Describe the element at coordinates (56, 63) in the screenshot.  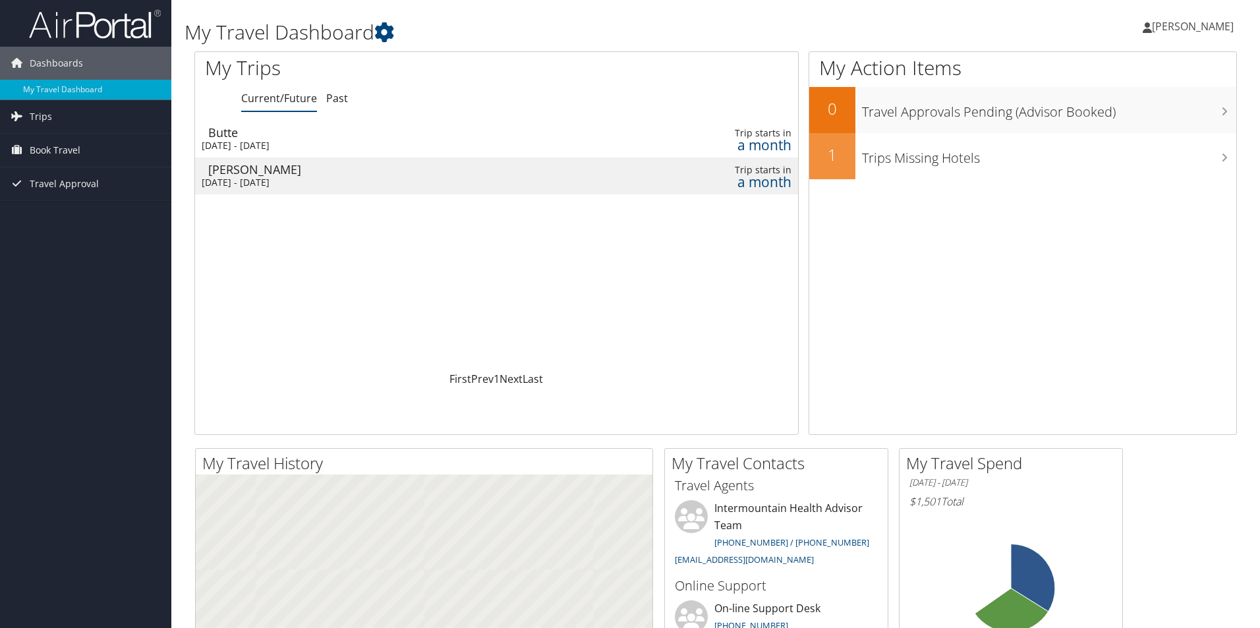
I see `span: Dashboards` at that location.